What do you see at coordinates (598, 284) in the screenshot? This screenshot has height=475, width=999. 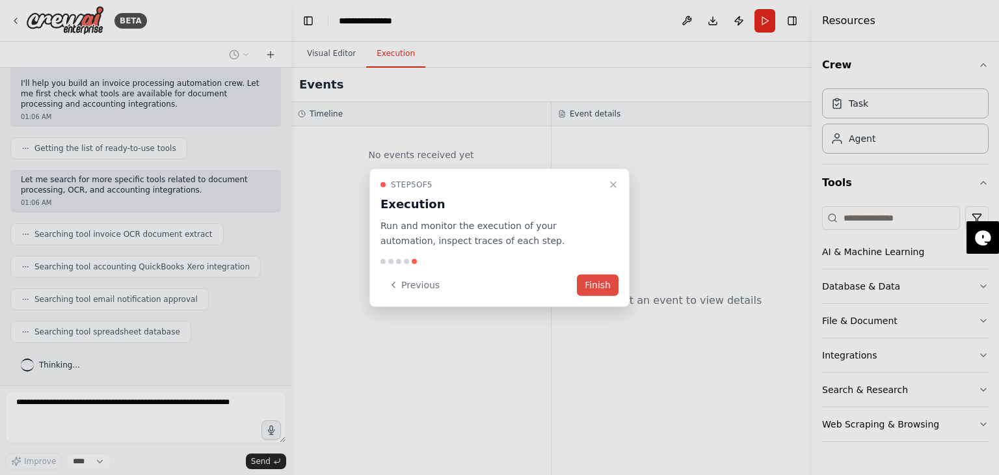 I see `button: Finish` at bounding box center [598, 284].